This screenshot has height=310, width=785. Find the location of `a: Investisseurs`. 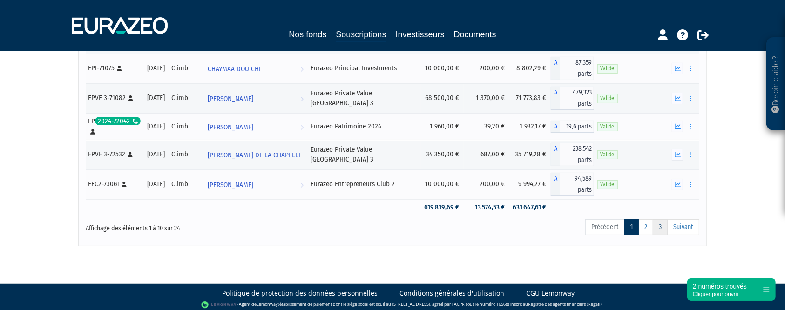

a: Investisseurs is located at coordinates (420, 34).